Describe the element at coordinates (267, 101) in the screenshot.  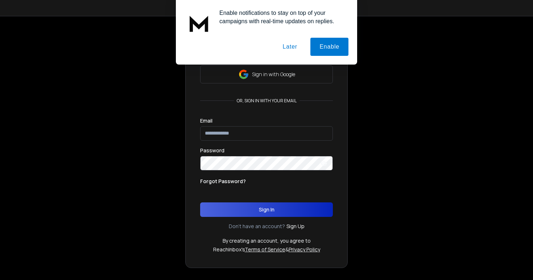
I see `p: or, sign in with your email` at that location.